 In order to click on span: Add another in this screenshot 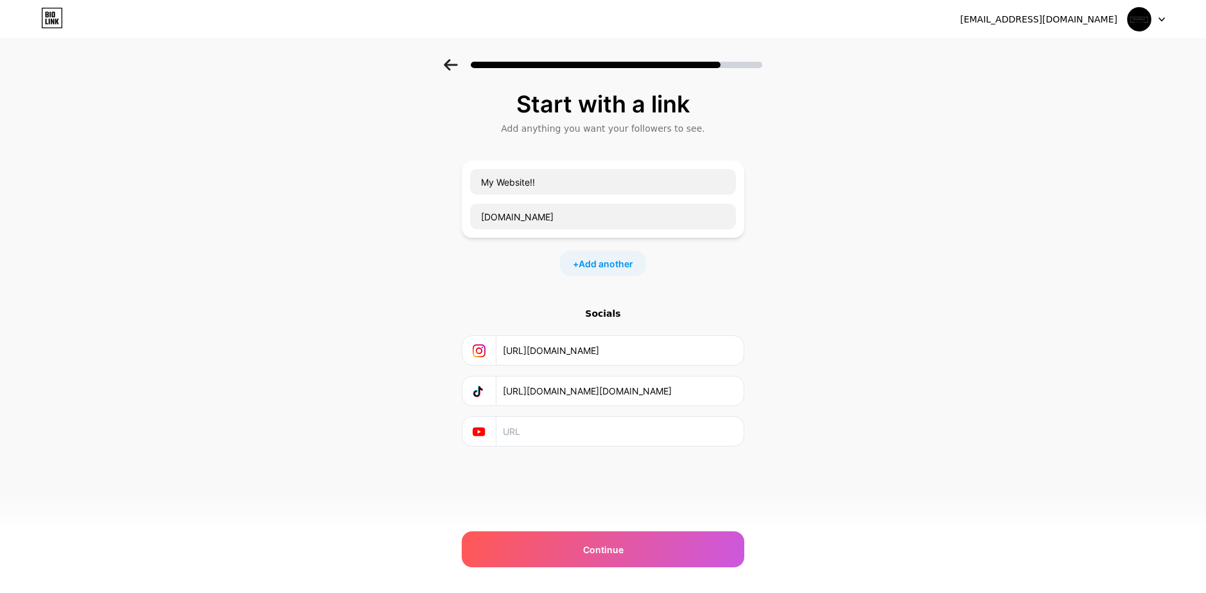, I will do `click(605, 263)`.